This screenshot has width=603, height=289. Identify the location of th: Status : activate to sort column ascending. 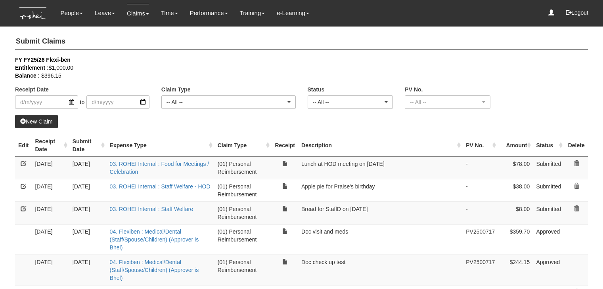
(548, 145).